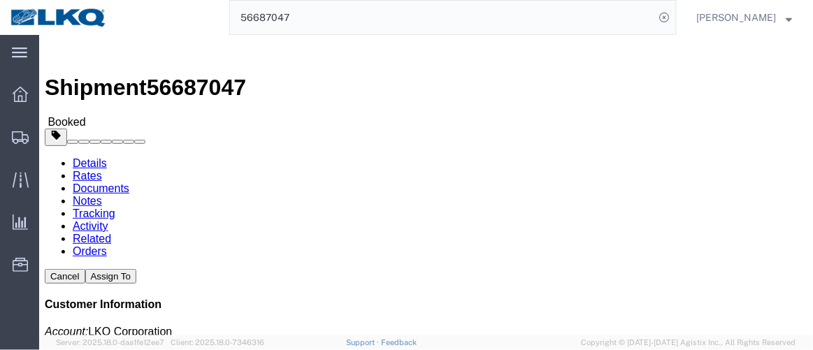  What do you see at coordinates (59, 17) in the screenshot?
I see `img: logo` at bounding box center [59, 17].